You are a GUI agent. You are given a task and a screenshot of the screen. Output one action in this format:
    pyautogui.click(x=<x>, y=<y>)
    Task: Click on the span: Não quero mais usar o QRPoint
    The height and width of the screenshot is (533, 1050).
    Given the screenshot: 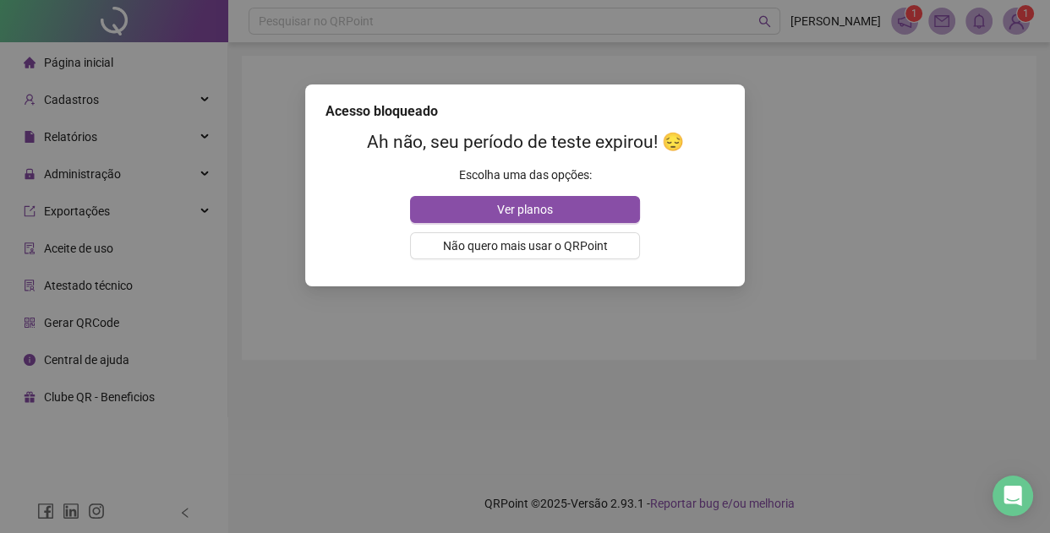 What is the action you would take?
    pyautogui.click(x=525, y=246)
    